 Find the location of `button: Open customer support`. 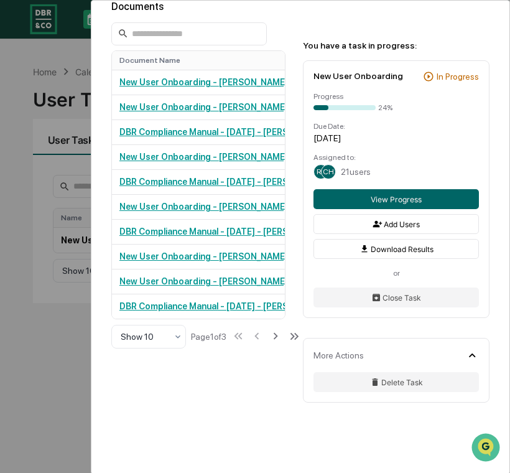

button: Open customer support is located at coordinates (16, 16).